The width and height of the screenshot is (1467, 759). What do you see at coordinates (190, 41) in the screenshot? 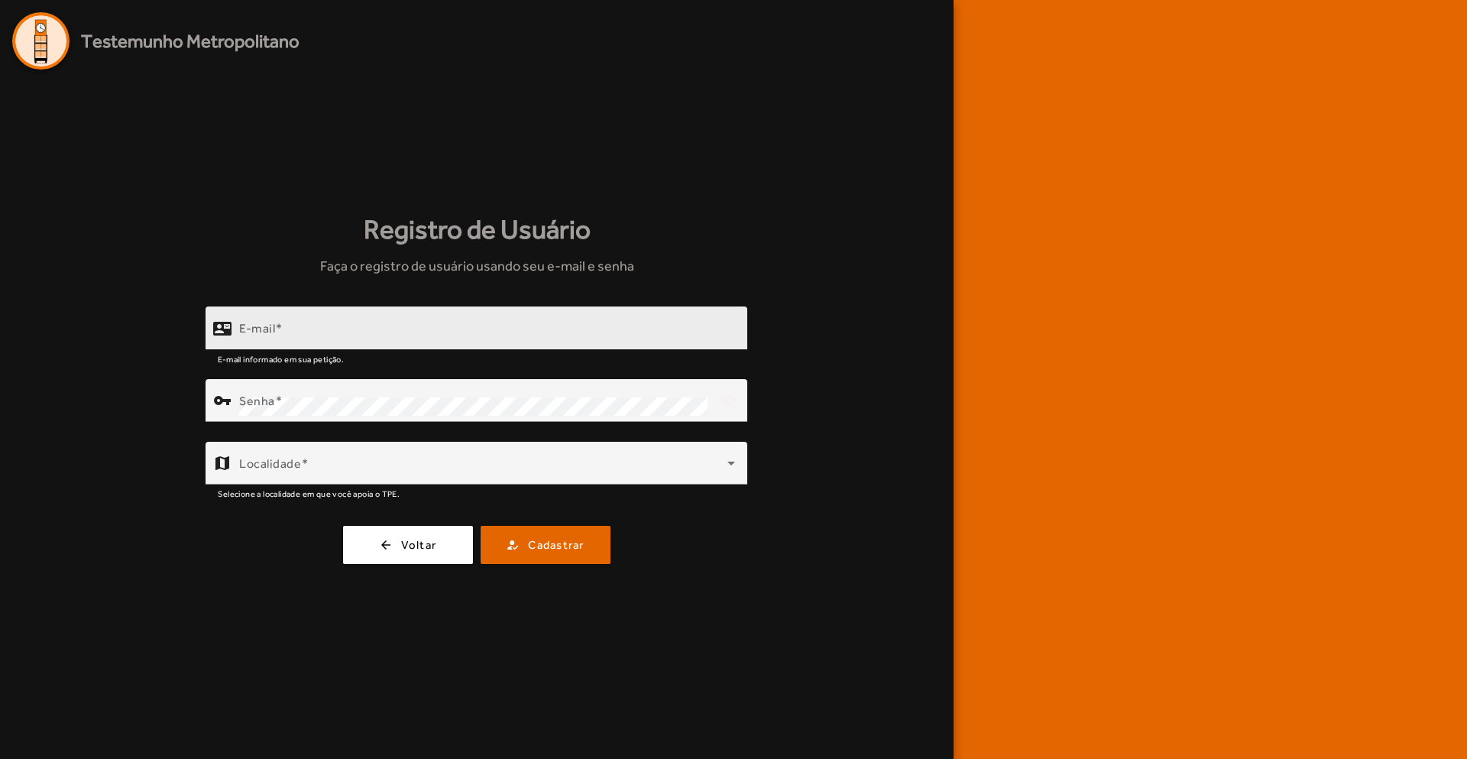
I see `span: Testemunho Metropolitano` at bounding box center [190, 41].